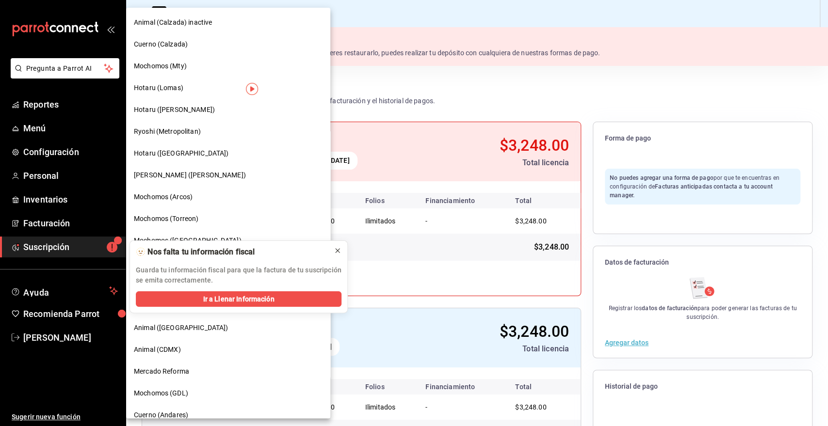 This screenshot has width=828, height=426. I want to click on div: Mercado Reforma, so click(228, 371).